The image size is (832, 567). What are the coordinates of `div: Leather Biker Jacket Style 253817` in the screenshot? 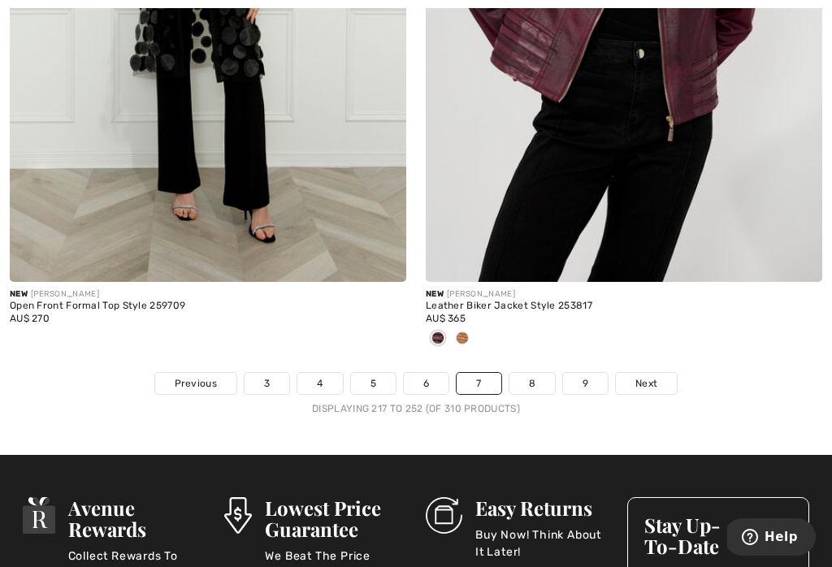 It's located at (624, 306).